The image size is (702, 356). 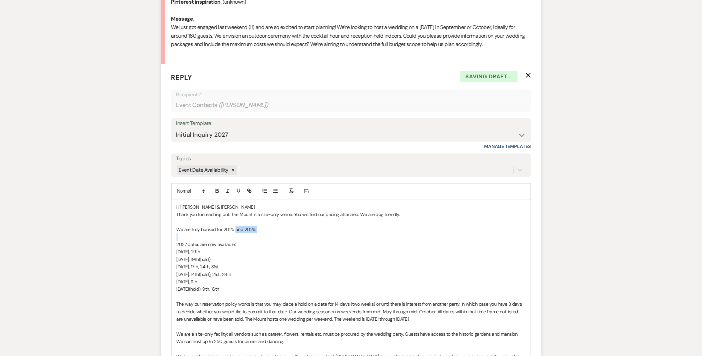 What do you see at coordinates (350, 312) in the screenshot?
I see `span: The way our reservation policy works is that you may place a hold on a date for 14 days (two week...` at bounding box center [350, 312].